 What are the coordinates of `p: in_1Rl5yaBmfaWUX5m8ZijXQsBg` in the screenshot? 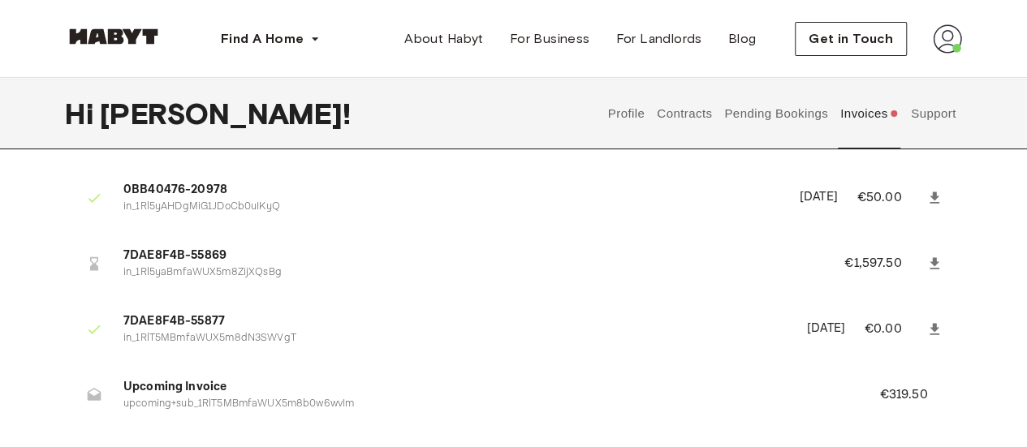 It's located at (464, 273).